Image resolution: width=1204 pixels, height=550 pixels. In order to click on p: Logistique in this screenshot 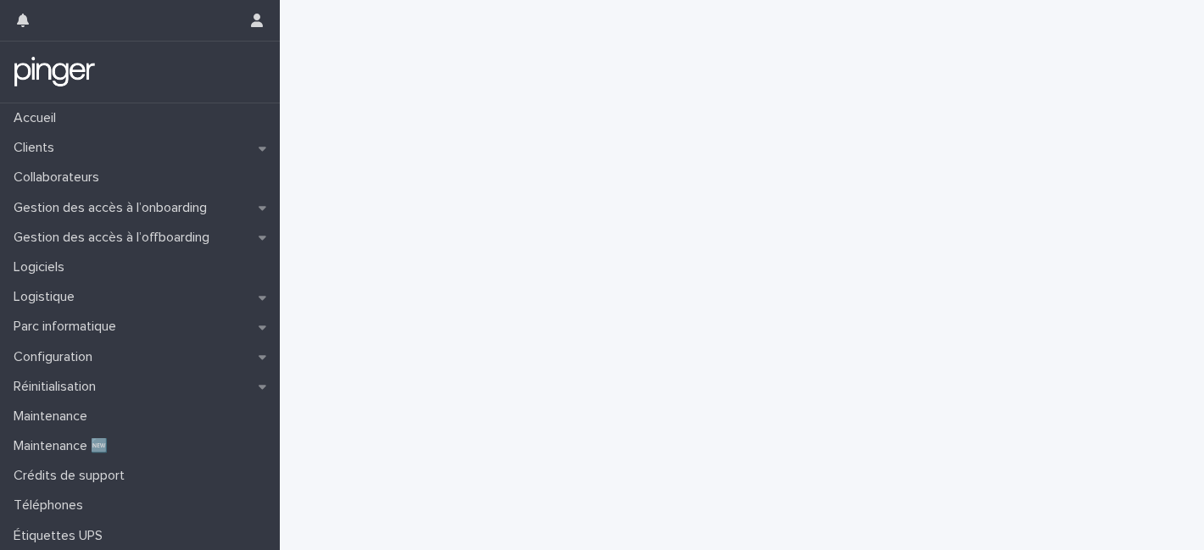, I will do `click(47, 297)`.